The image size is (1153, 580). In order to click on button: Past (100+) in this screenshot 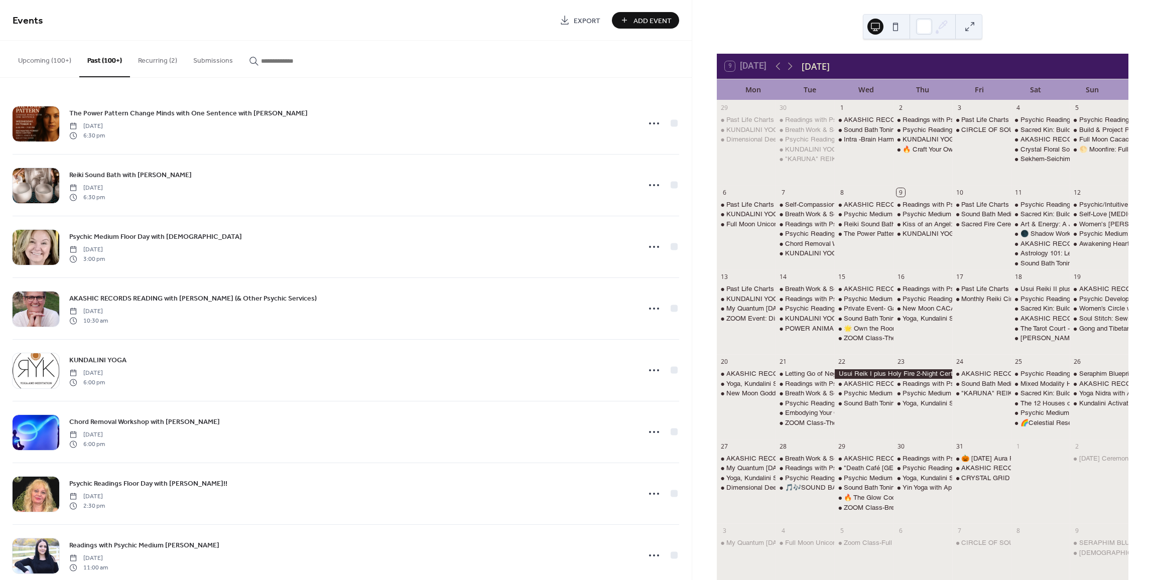, I will do `click(104, 59)`.